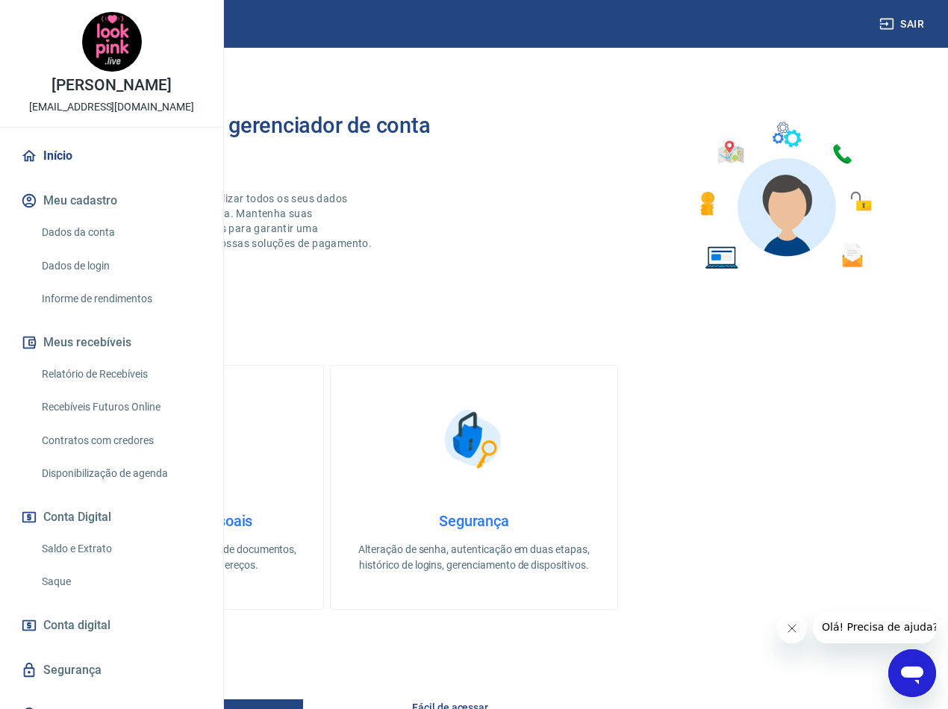  What do you see at coordinates (111, 201) in the screenshot?
I see `button: Meu cadastro` at bounding box center [111, 201].